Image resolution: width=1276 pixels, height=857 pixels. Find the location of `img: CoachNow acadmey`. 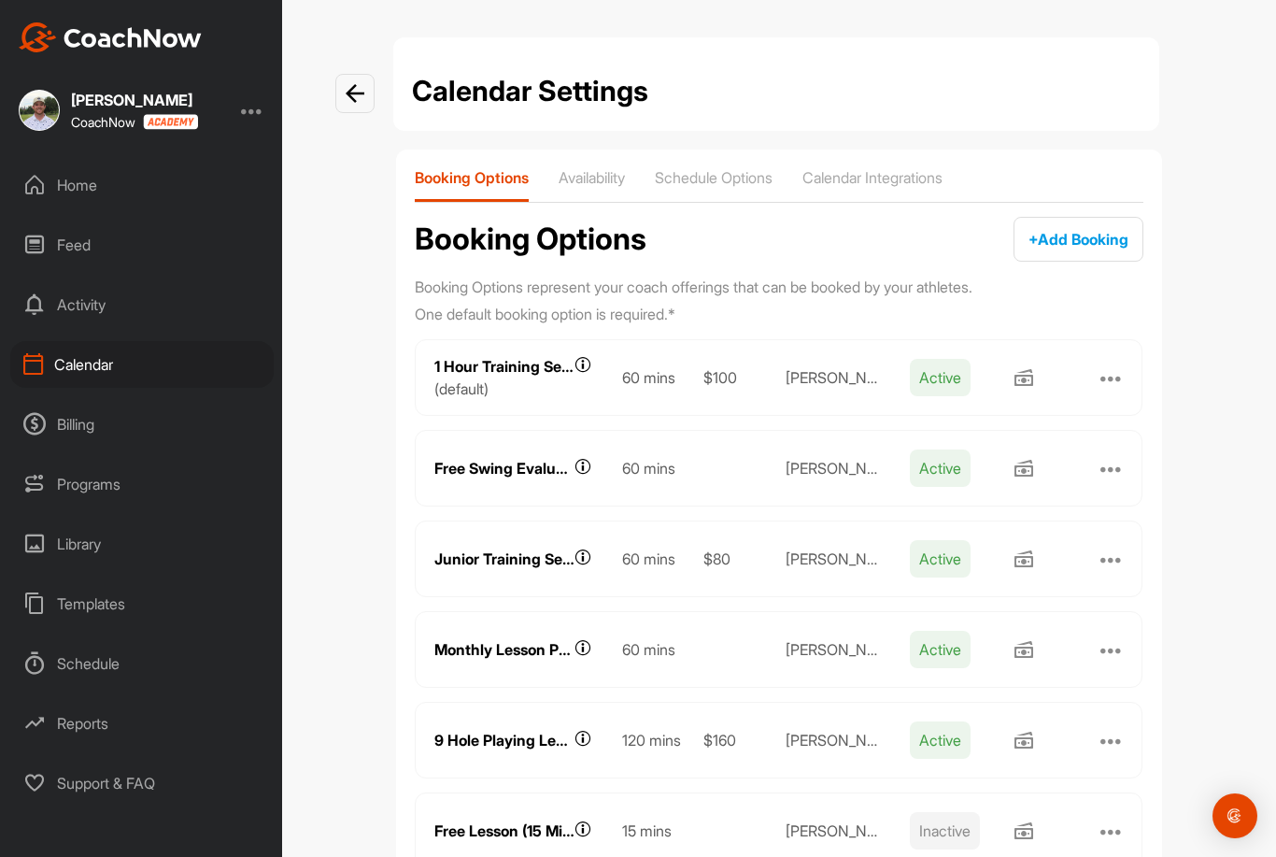

img: CoachNow acadmey is located at coordinates (170, 121).